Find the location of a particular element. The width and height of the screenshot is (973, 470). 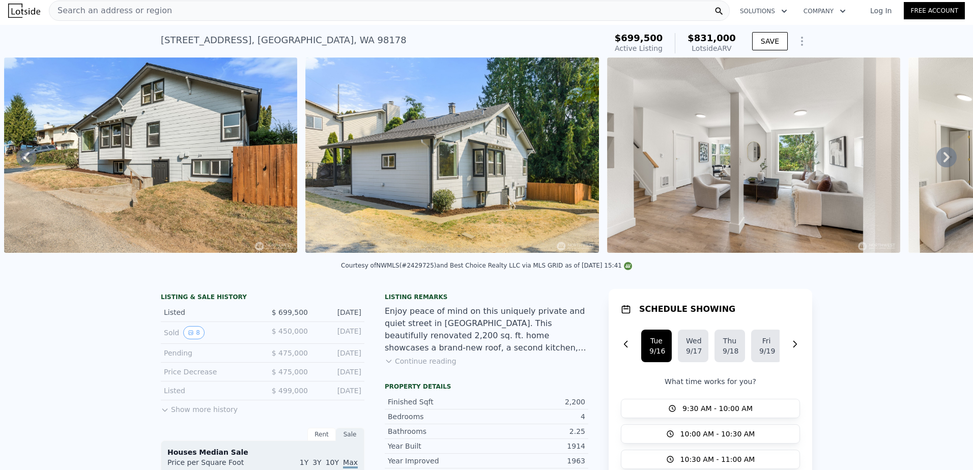

div: 9/17 is located at coordinates (693, 351).